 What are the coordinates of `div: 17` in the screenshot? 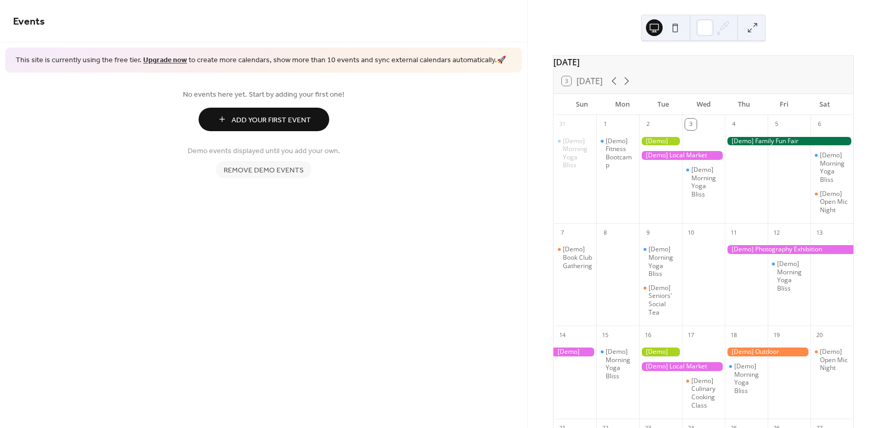 It's located at (691, 335).